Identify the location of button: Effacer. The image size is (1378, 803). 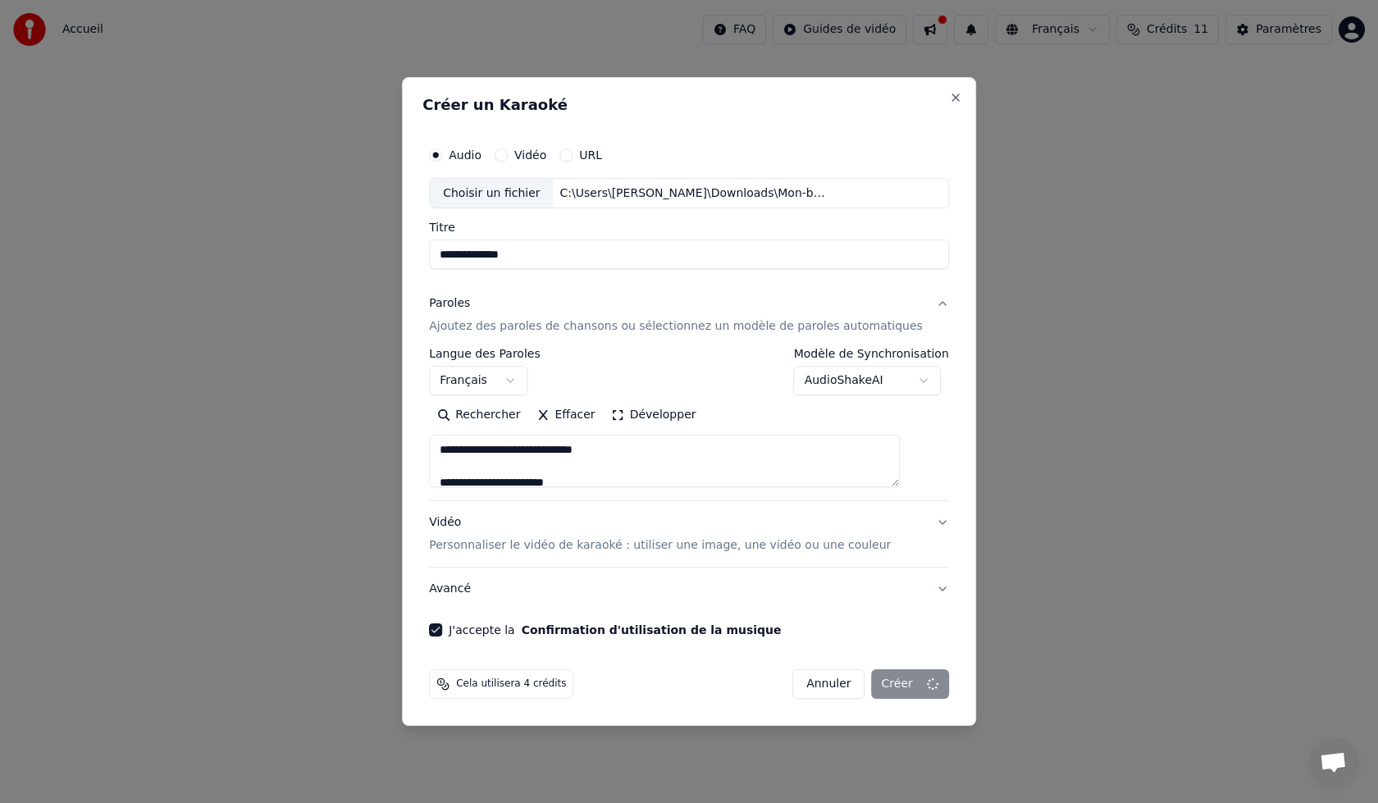
(565, 416).